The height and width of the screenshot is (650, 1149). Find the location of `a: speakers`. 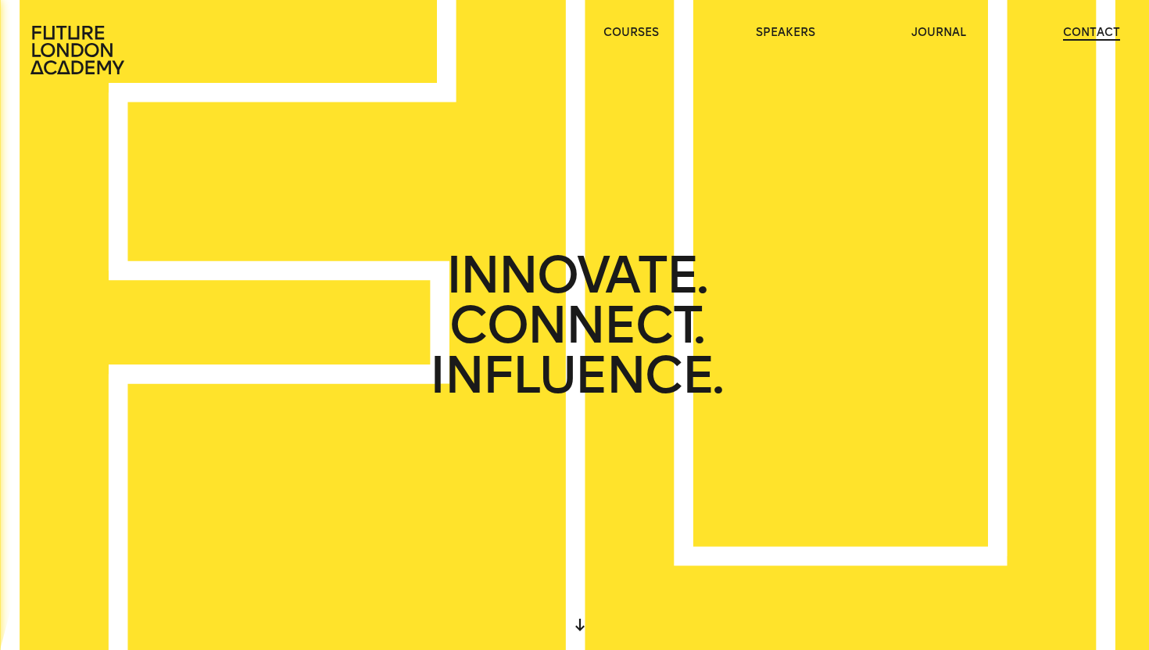

a: speakers is located at coordinates (786, 33).